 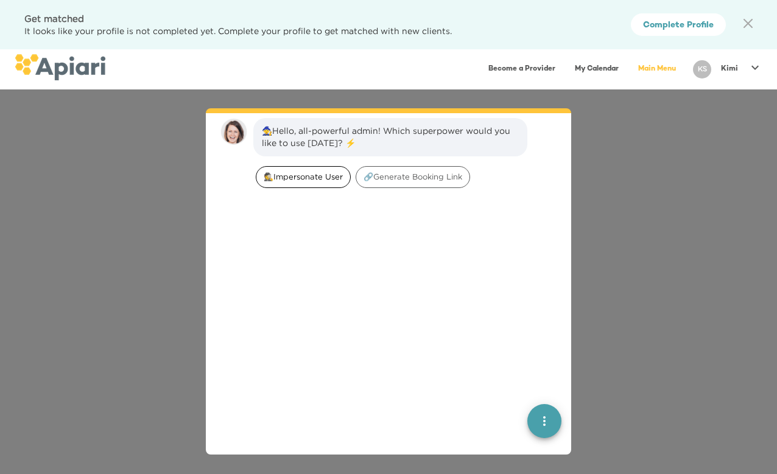 What do you see at coordinates (657, 69) in the screenshot?
I see `a: Main Menu` at bounding box center [657, 69].